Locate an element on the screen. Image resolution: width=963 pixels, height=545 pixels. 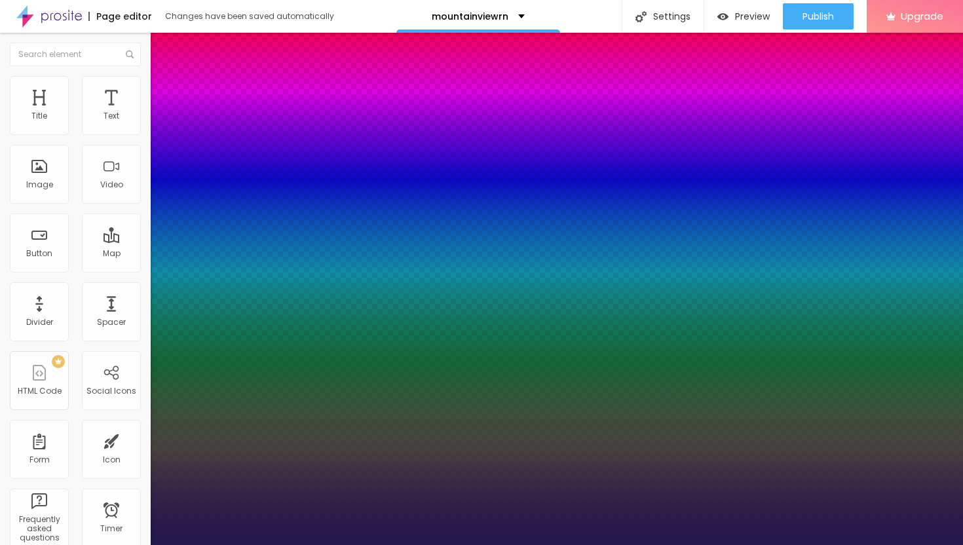
div: Form is located at coordinates (39, 460).